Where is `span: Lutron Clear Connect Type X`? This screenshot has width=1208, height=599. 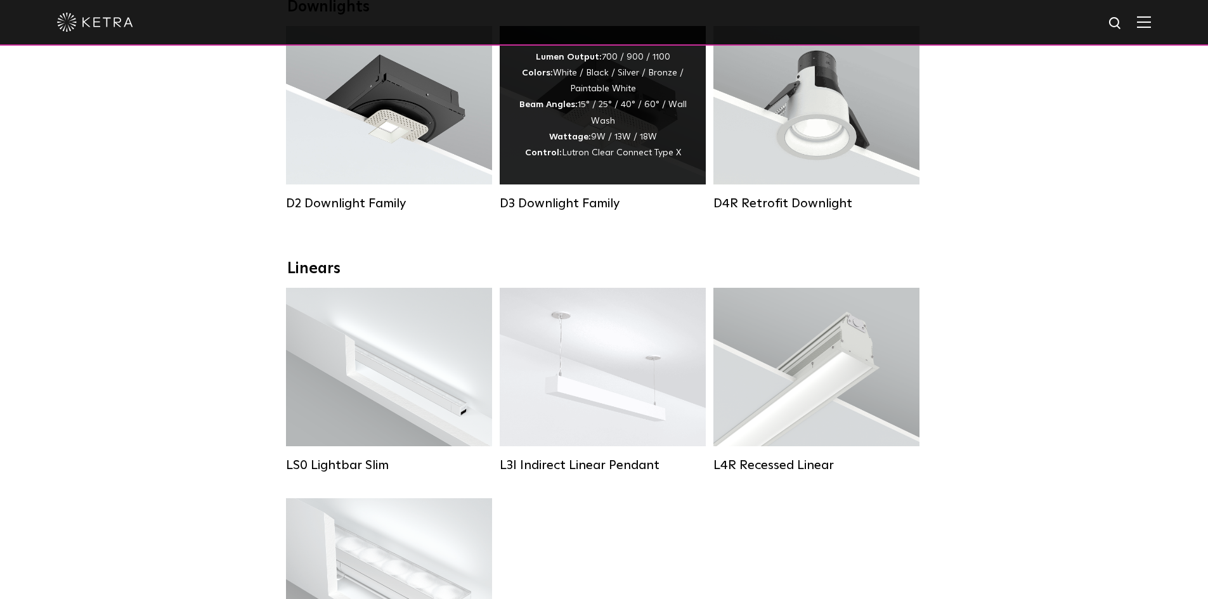 span: Lutron Clear Connect Type X is located at coordinates (622, 153).